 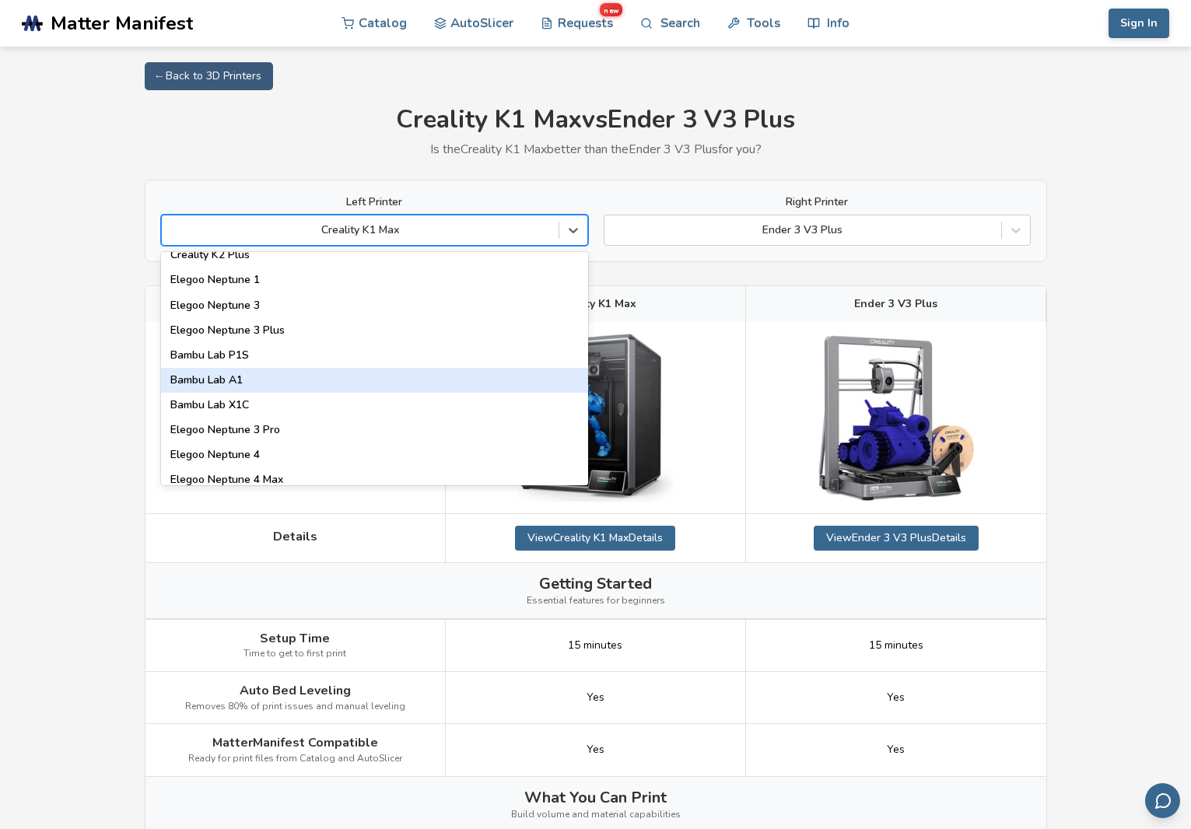 What do you see at coordinates (374, 280) in the screenshot?
I see `div: Elegoo Neptune 1` at bounding box center [374, 280].